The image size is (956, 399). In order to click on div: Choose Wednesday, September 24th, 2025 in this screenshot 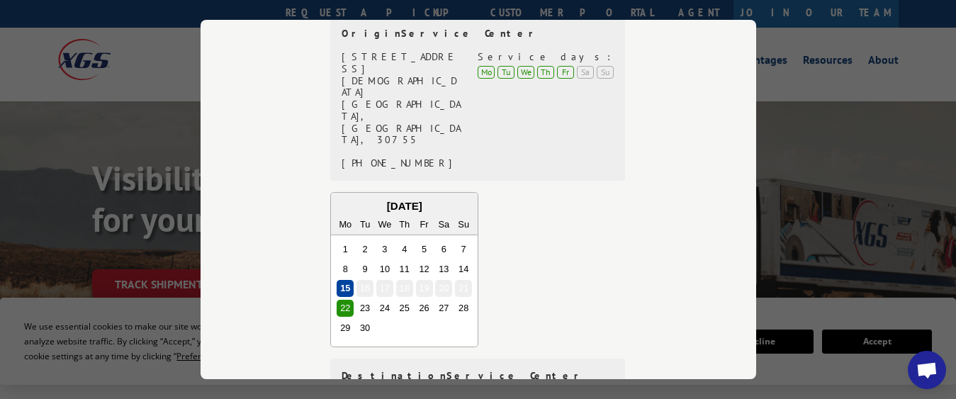, I will do `click(384, 308)`.